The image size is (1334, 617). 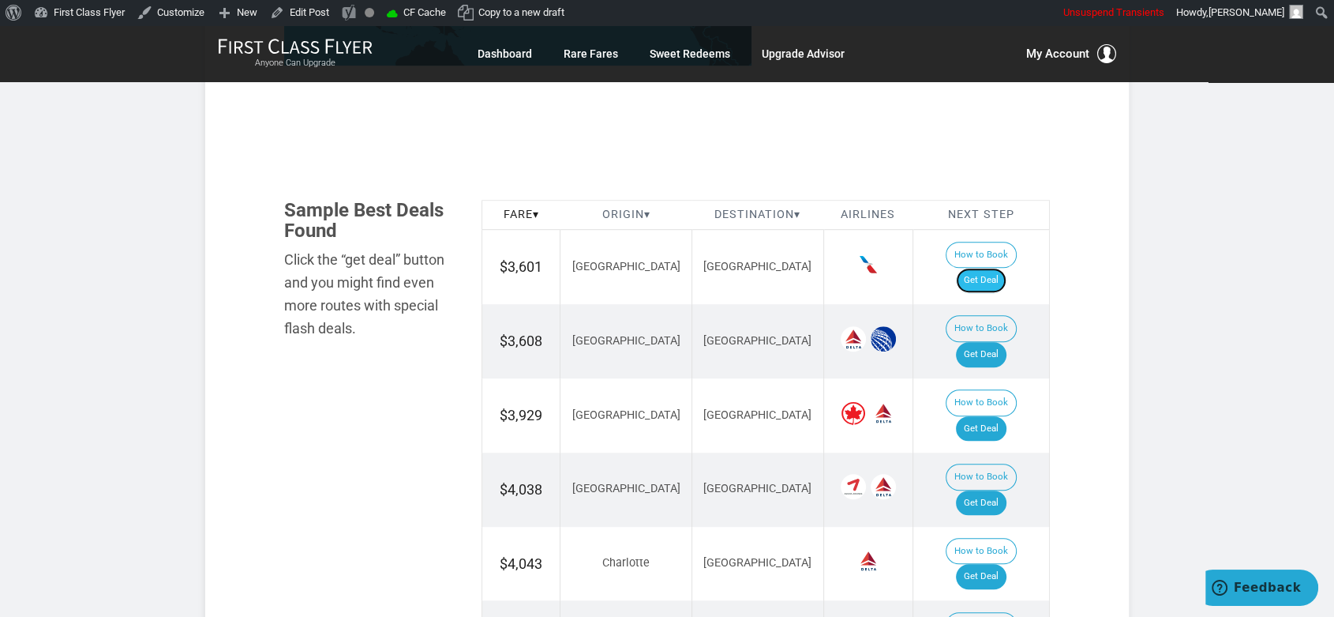 What do you see at coordinates (690, 54) in the screenshot?
I see `a: Sweet Redeems` at bounding box center [690, 54].